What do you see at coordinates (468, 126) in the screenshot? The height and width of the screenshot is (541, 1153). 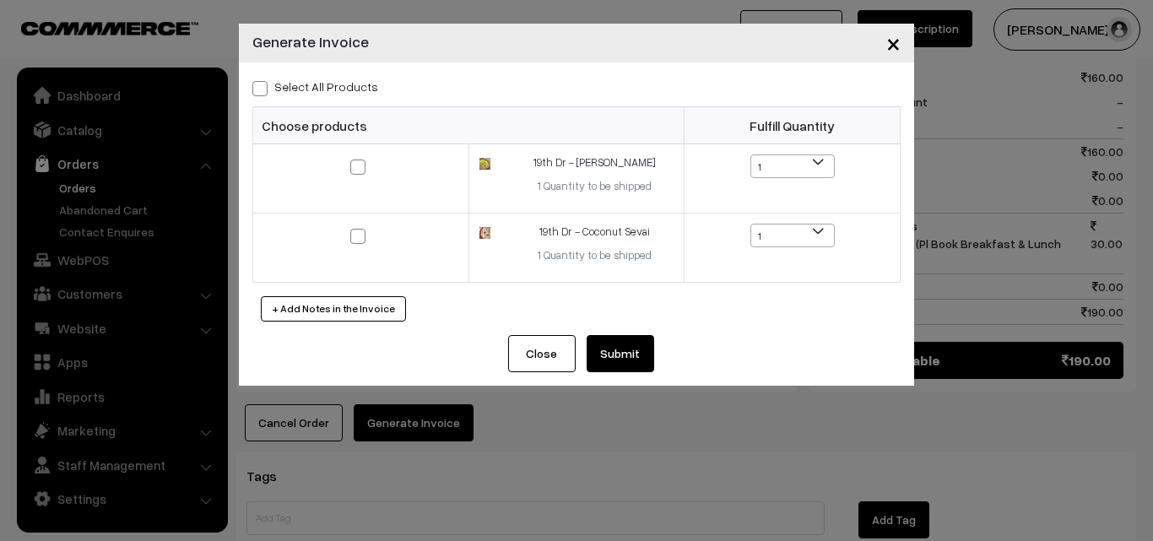 I see `th: Choose products` at bounding box center [468, 126].